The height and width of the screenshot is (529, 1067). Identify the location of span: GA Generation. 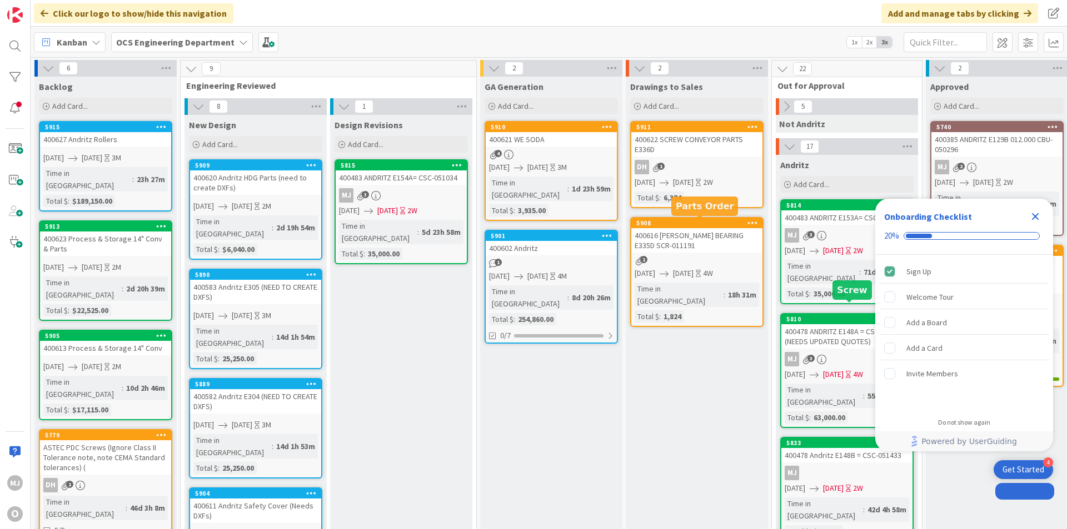
(514, 87).